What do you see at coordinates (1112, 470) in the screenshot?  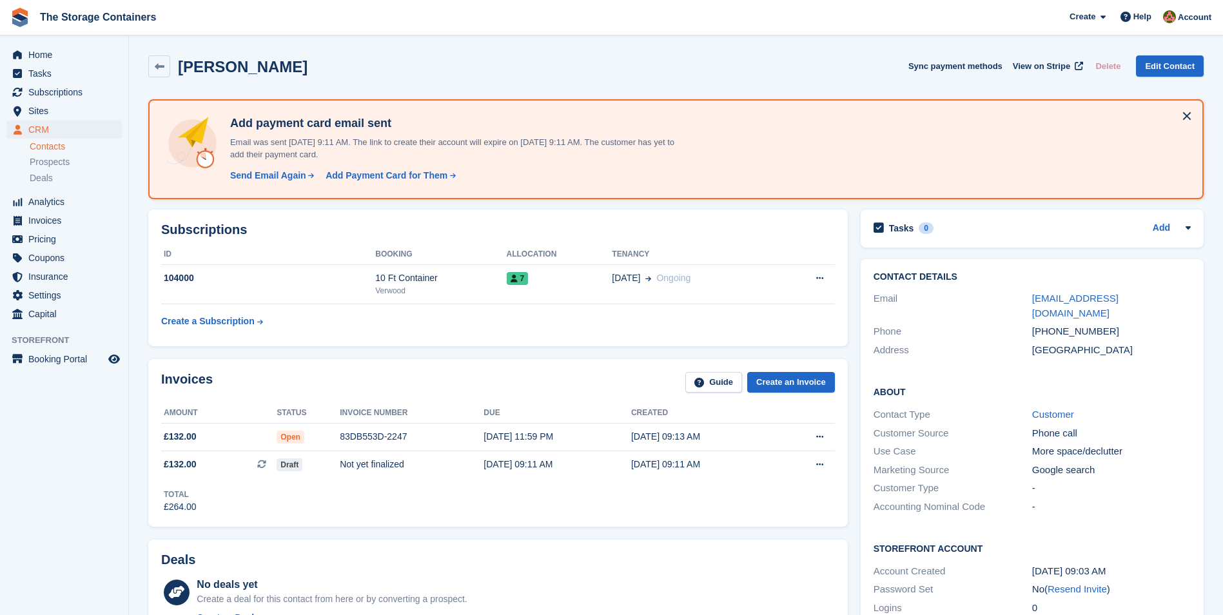 I see `div: Google search` at bounding box center [1112, 470].